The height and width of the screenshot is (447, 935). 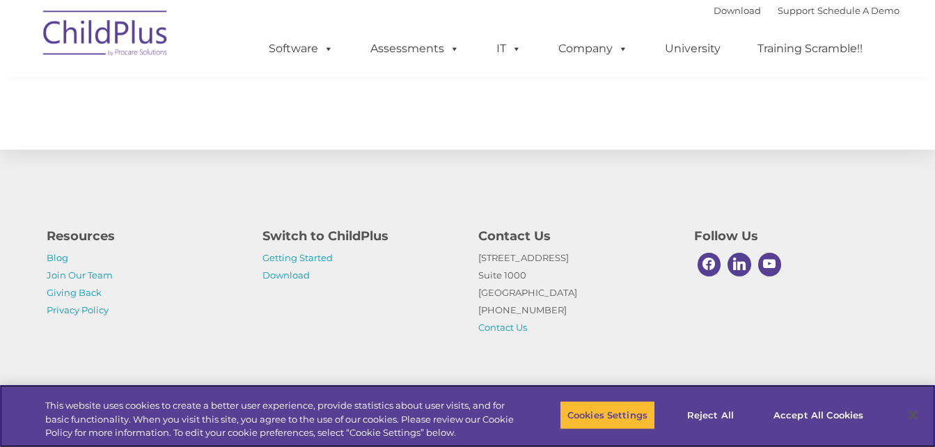 What do you see at coordinates (859, 10) in the screenshot?
I see `a: Schedule A Demo` at bounding box center [859, 10].